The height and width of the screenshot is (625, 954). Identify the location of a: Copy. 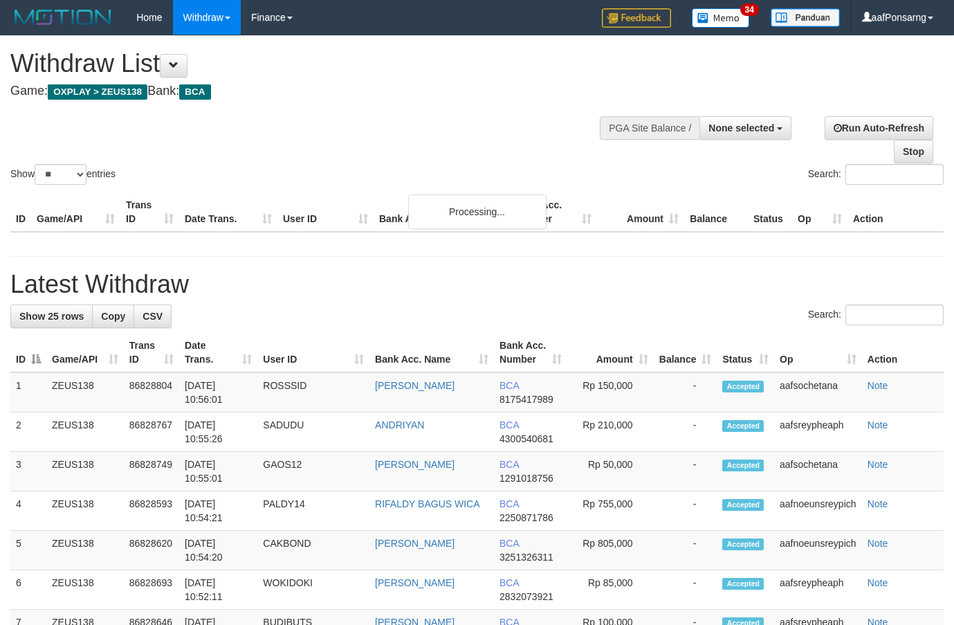
(113, 316).